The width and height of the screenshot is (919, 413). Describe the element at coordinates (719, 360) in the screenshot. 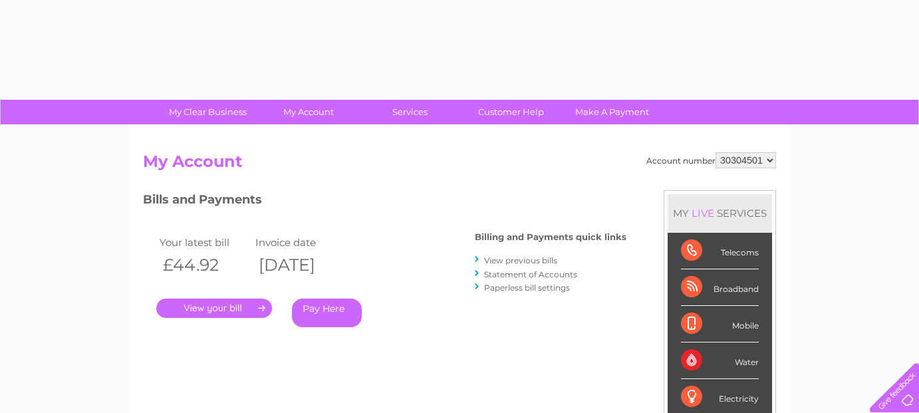

I see `div: Water` at that location.